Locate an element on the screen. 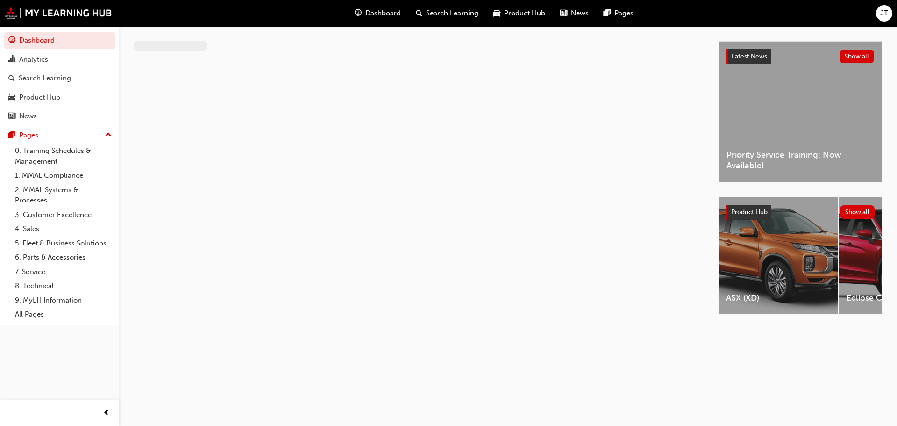 The height and width of the screenshot is (426, 897). a: 8. Technical is located at coordinates (63, 285).